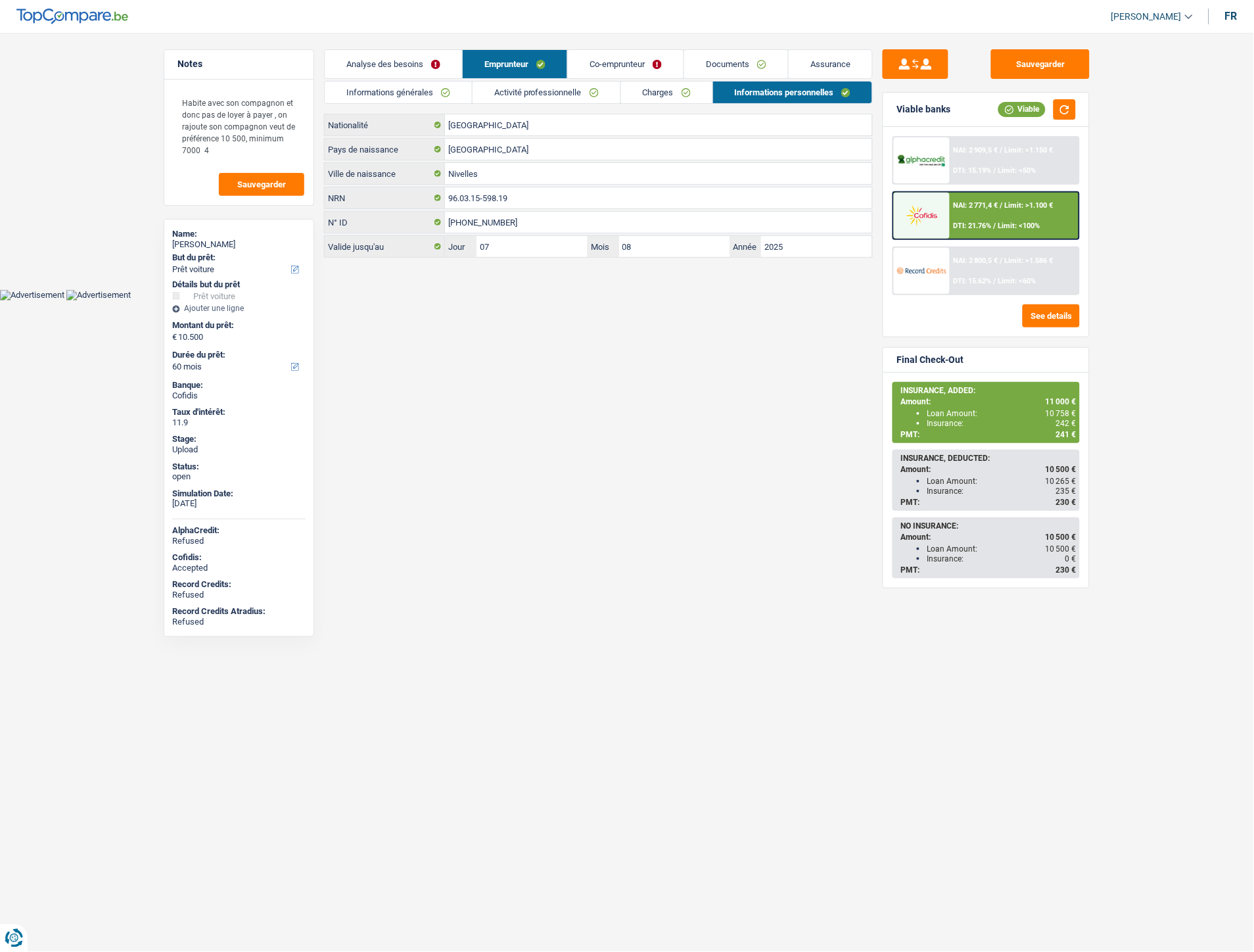 The width and height of the screenshot is (1254, 952). I want to click on label: Durée du prêt:, so click(237, 355).